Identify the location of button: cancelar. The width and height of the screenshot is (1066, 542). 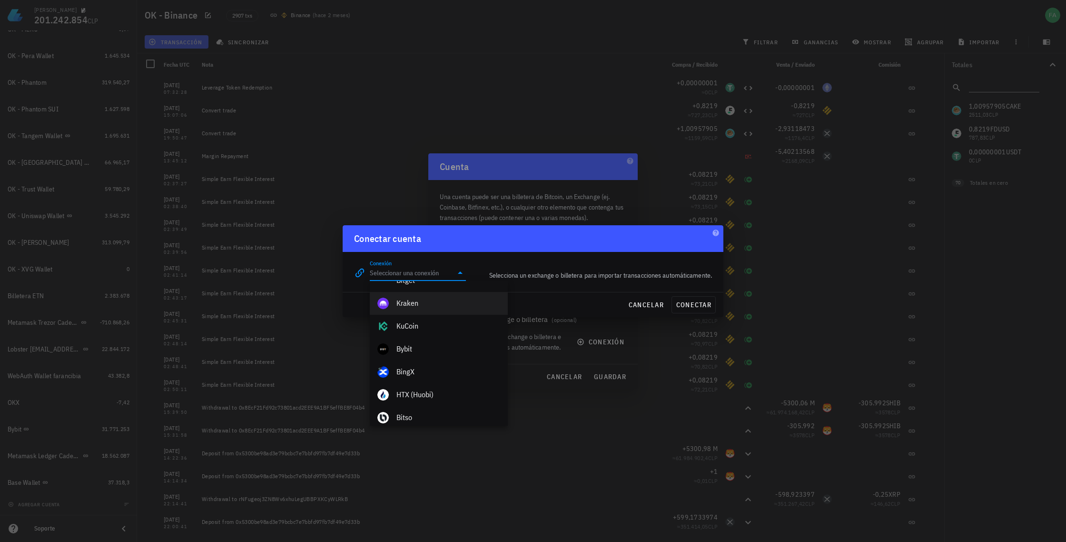
(646, 305).